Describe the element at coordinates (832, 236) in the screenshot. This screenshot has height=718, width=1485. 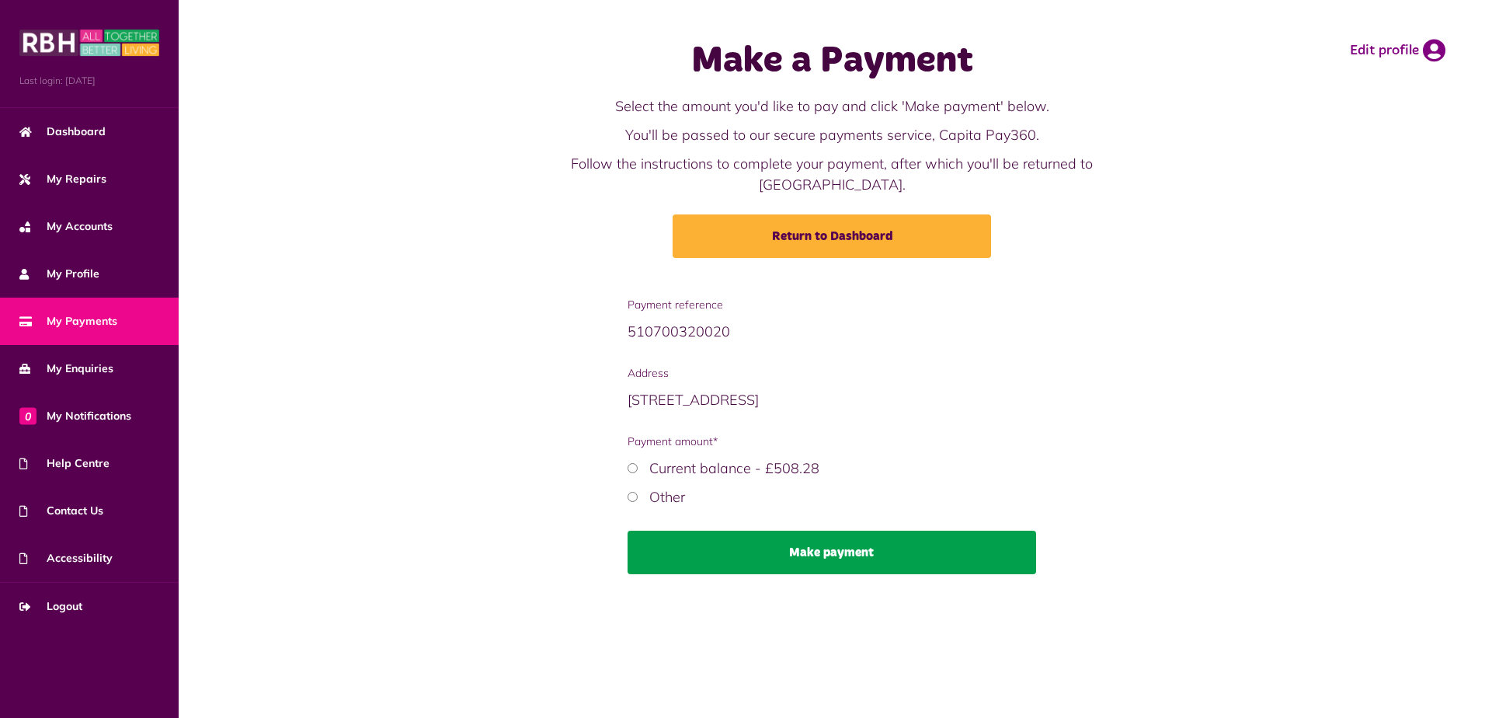
I see `a: Return to Dashboard` at that location.